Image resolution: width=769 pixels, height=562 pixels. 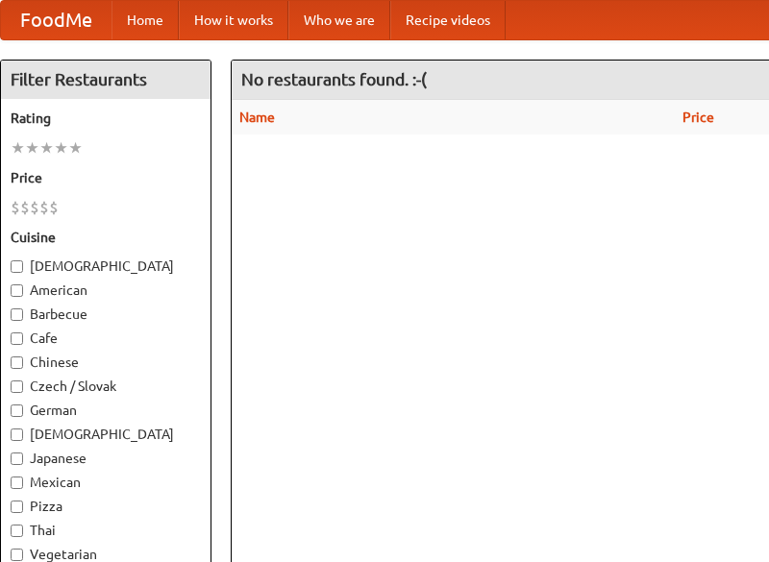 What do you see at coordinates (16, 362) in the screenshot?
I see `input: Chinese` at bounding box center [16, 362].